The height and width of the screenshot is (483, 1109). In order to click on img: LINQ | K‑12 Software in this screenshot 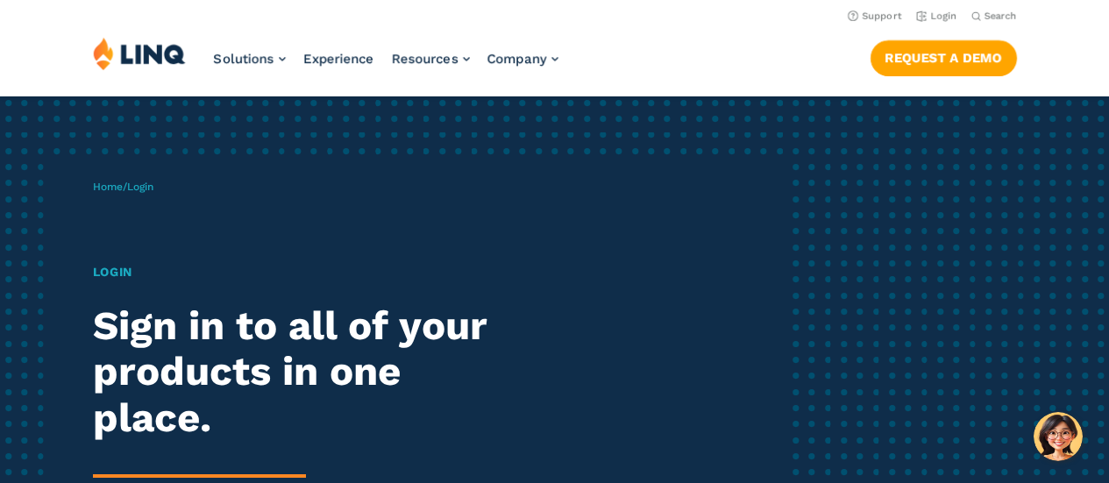, I will do `click(139, 53)`.